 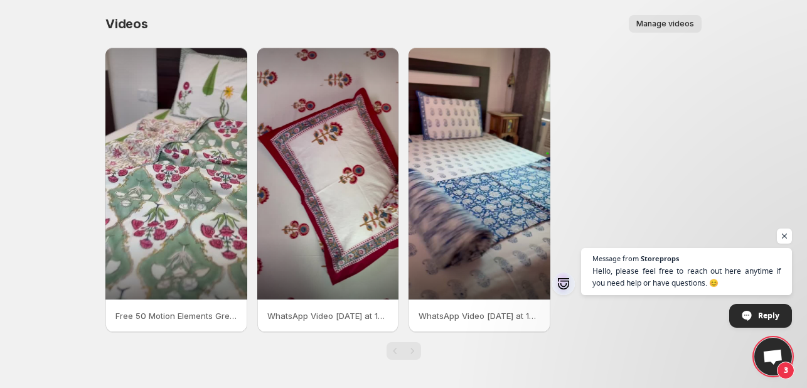 I want to click on span: Storeprops, so click(x=659, y=258).